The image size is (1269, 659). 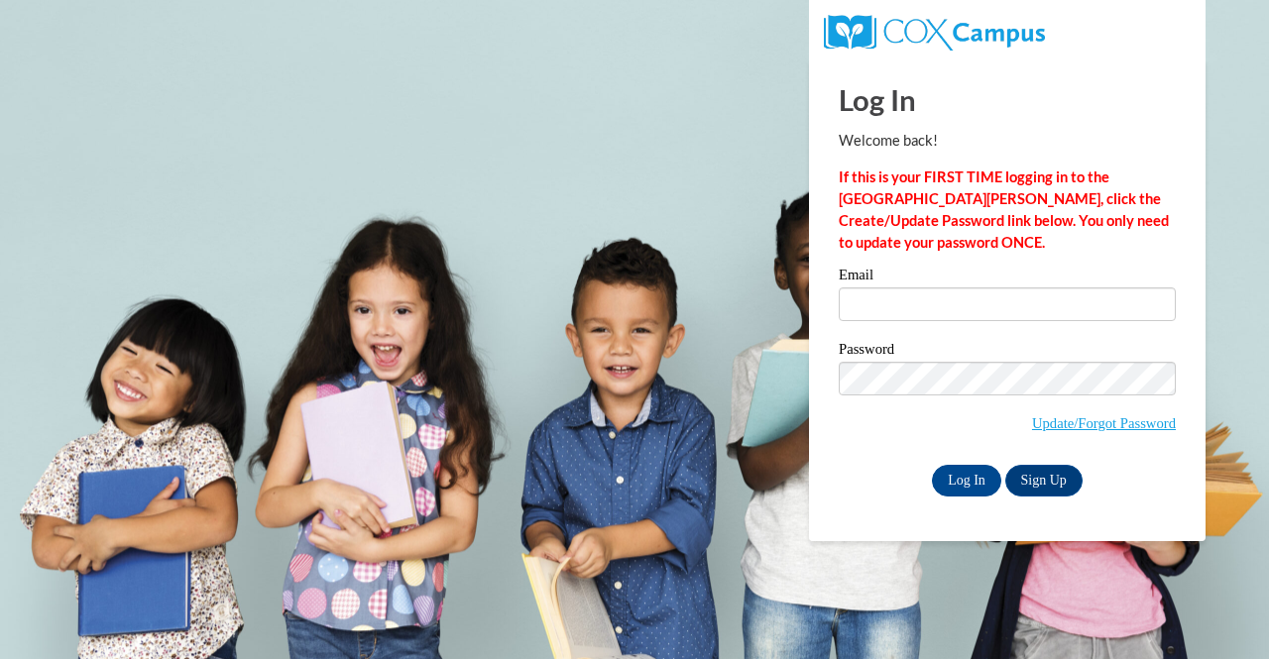 What do you see at coordinates (1103, 423) in the screenshot?
I see `a: Update/Forgot Password` at bounding box center [1103, 423].